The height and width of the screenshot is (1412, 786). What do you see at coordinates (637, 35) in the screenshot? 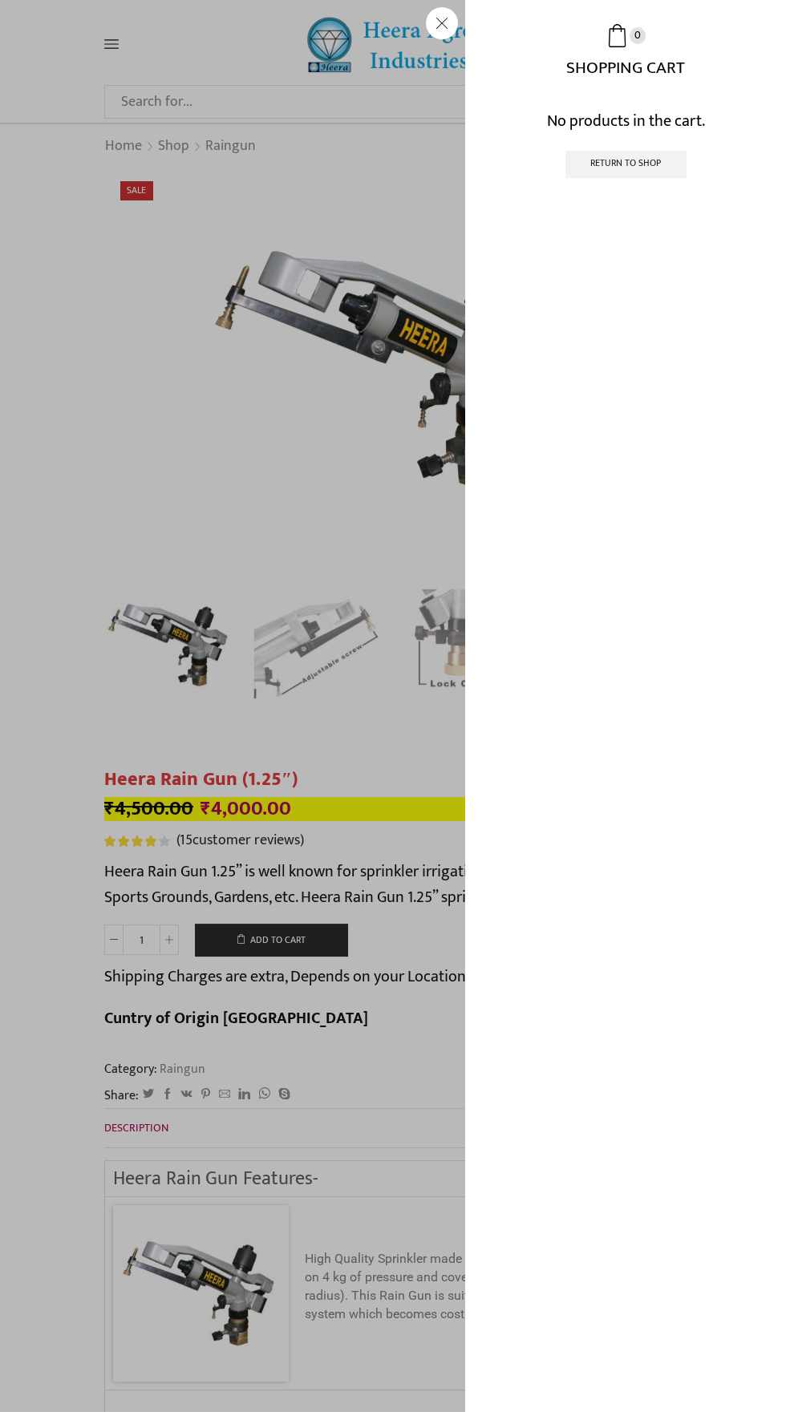
I see `span: 0` at bounding box center [637, 35].